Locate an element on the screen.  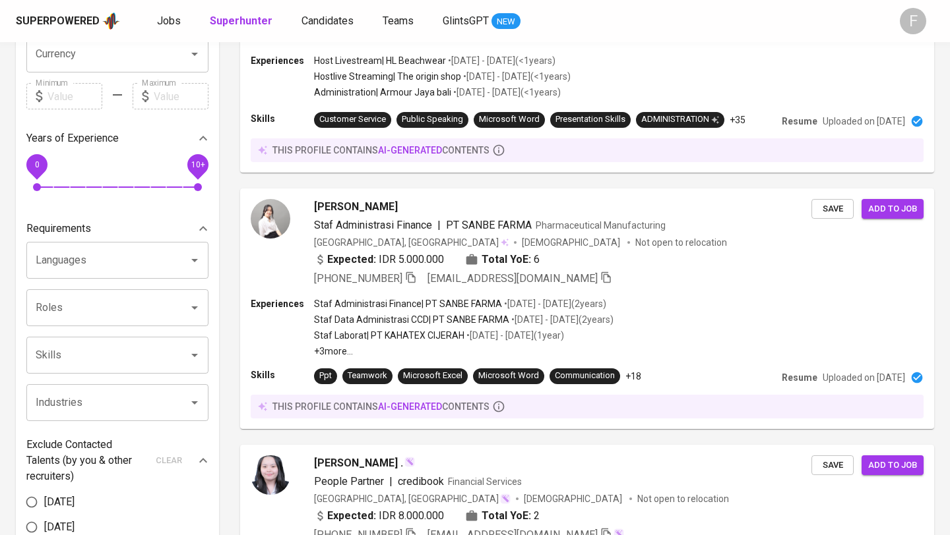
p: +35 is located at coordinates (737, 120).